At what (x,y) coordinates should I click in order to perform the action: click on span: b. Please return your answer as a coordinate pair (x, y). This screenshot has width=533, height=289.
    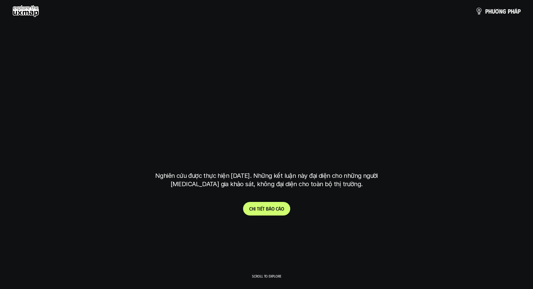
    Looking at the image, I should click on (267, 208).